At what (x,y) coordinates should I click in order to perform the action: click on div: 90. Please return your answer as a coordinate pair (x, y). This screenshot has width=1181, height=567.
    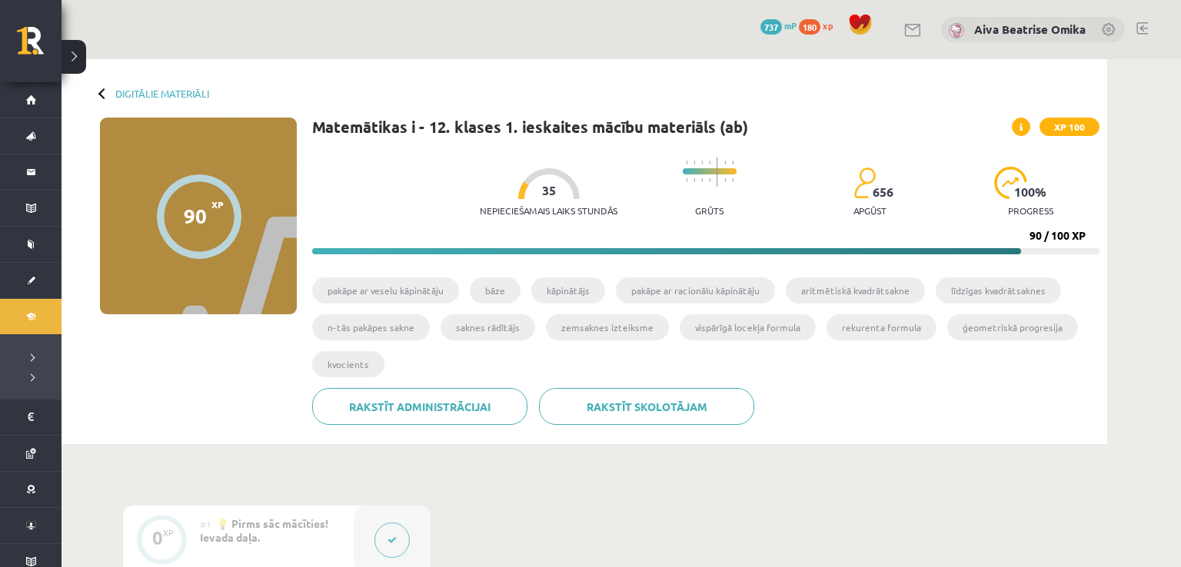
    Looking at the image, I should click on (195, 216).